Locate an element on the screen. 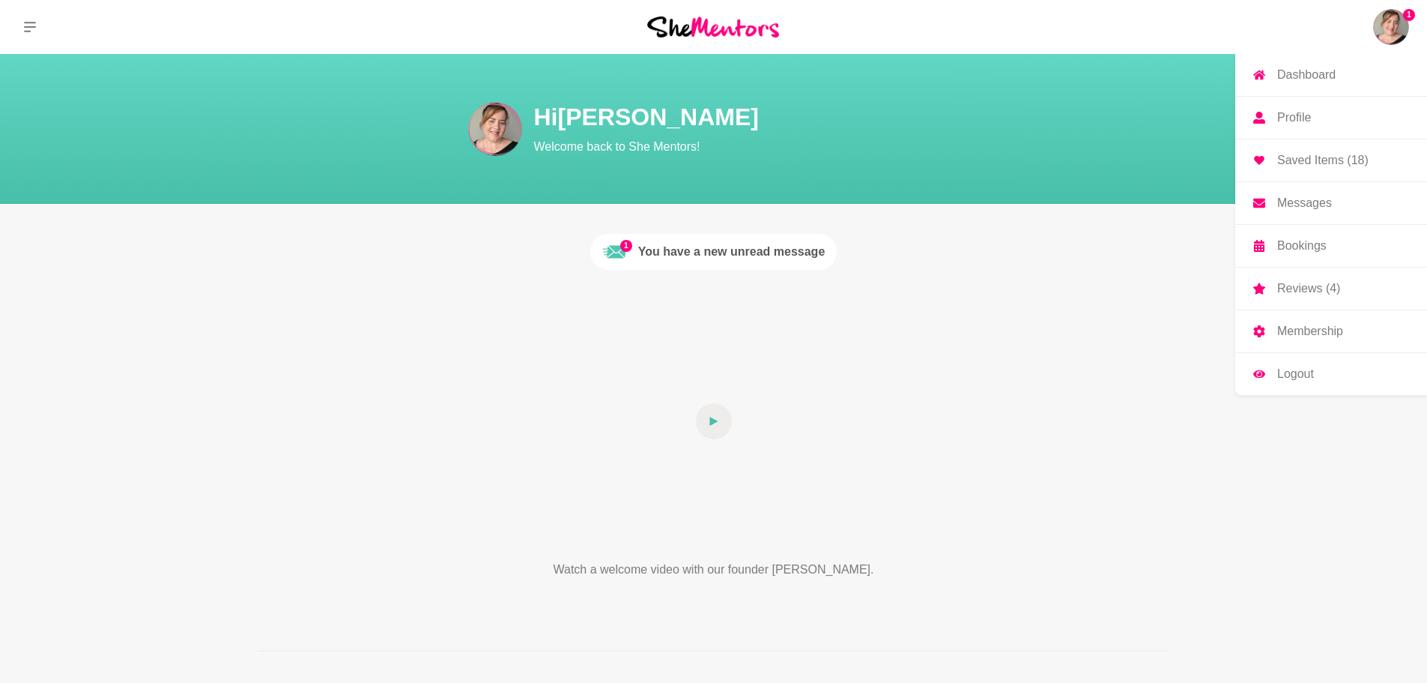  p: Messages is located at coordinates (1304, 203).